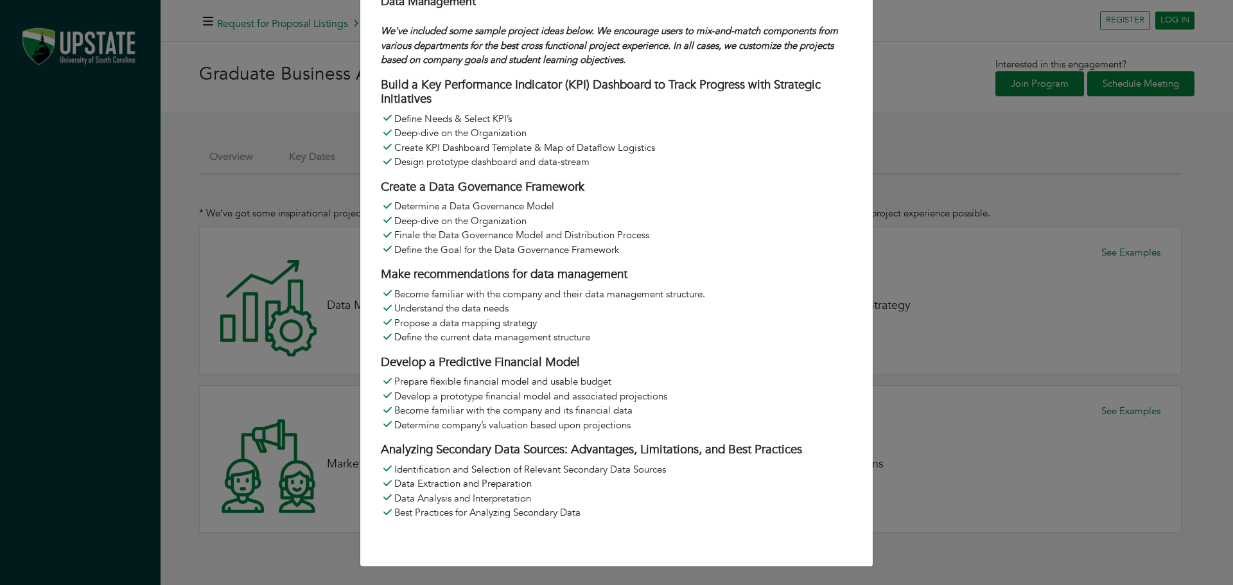 The width and height of the screenshot is (1233, 585). What do you see at coordinates (600, 92) in the screenshot?
I see `b: Build a Key Performance Indicator (KPI) Dashboard to Track Progress with Strategic Initiatives` at bounding box center [600, 92].